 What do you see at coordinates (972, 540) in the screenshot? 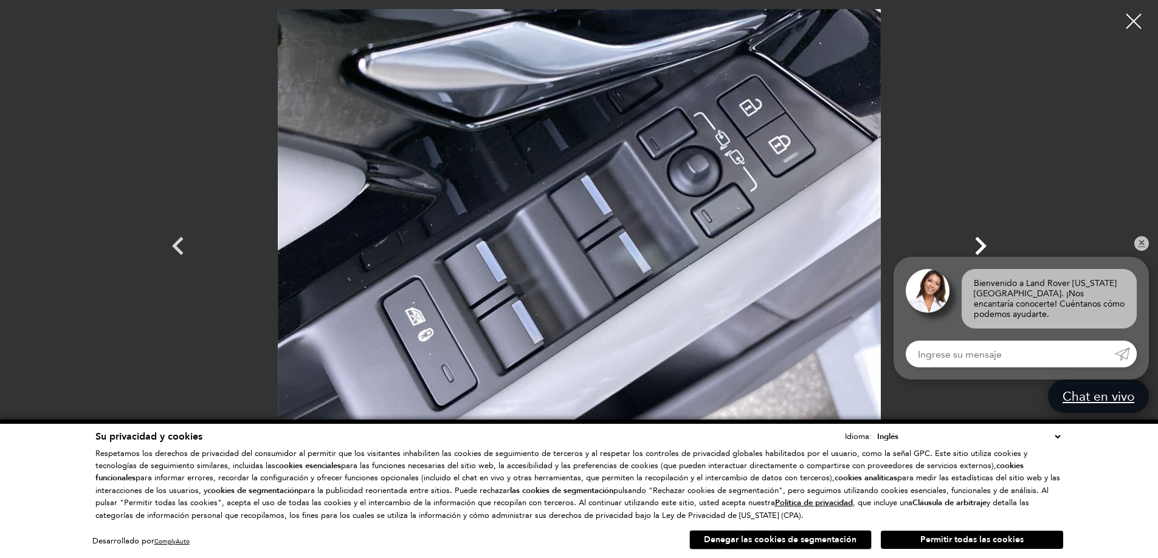
I see `font: Permitir todas las cookies` at bounding box center [972, 540].